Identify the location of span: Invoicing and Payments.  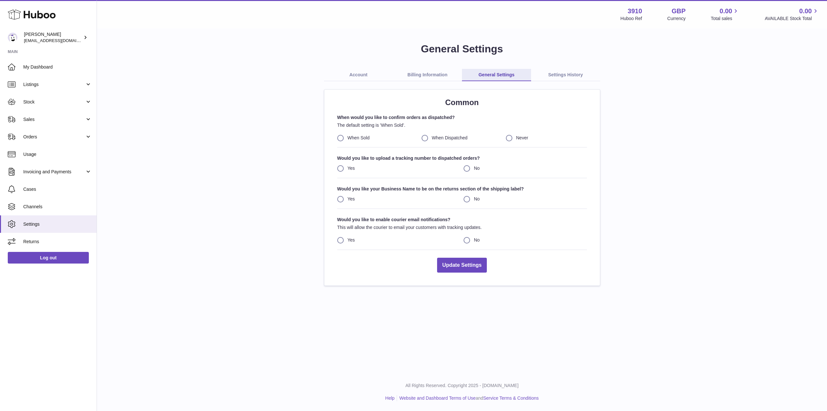
(54, 172).